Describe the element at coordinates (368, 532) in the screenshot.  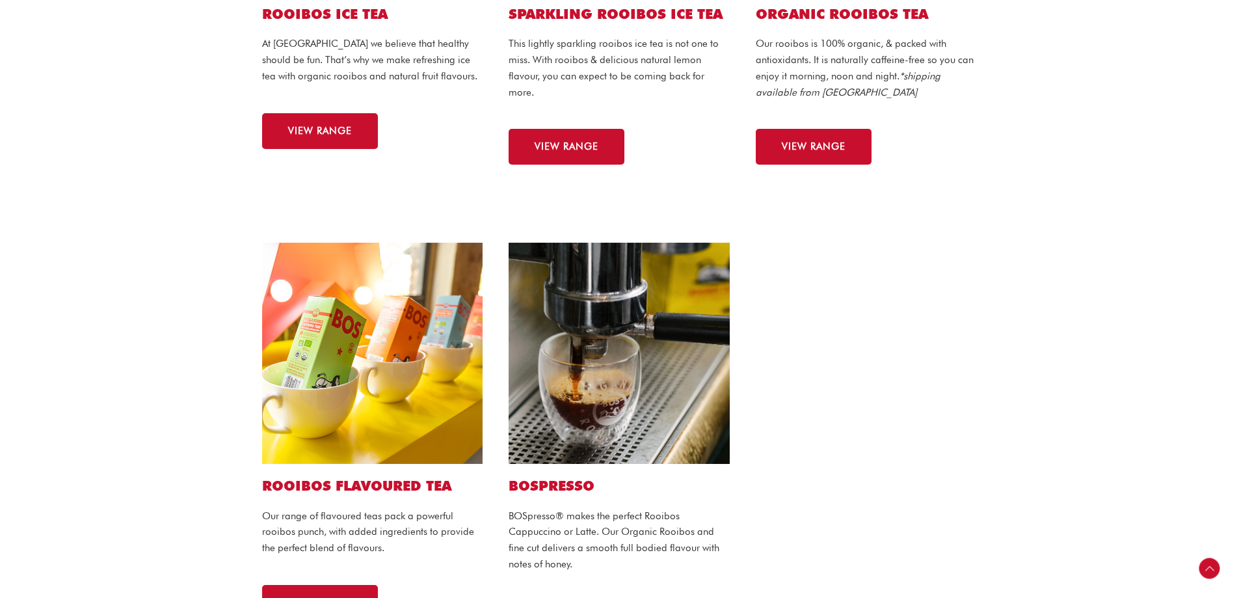
I see `span: Our range of flavoured teas pack a powerful rooibos punch, with added ingredients to provide the ...` at that location.